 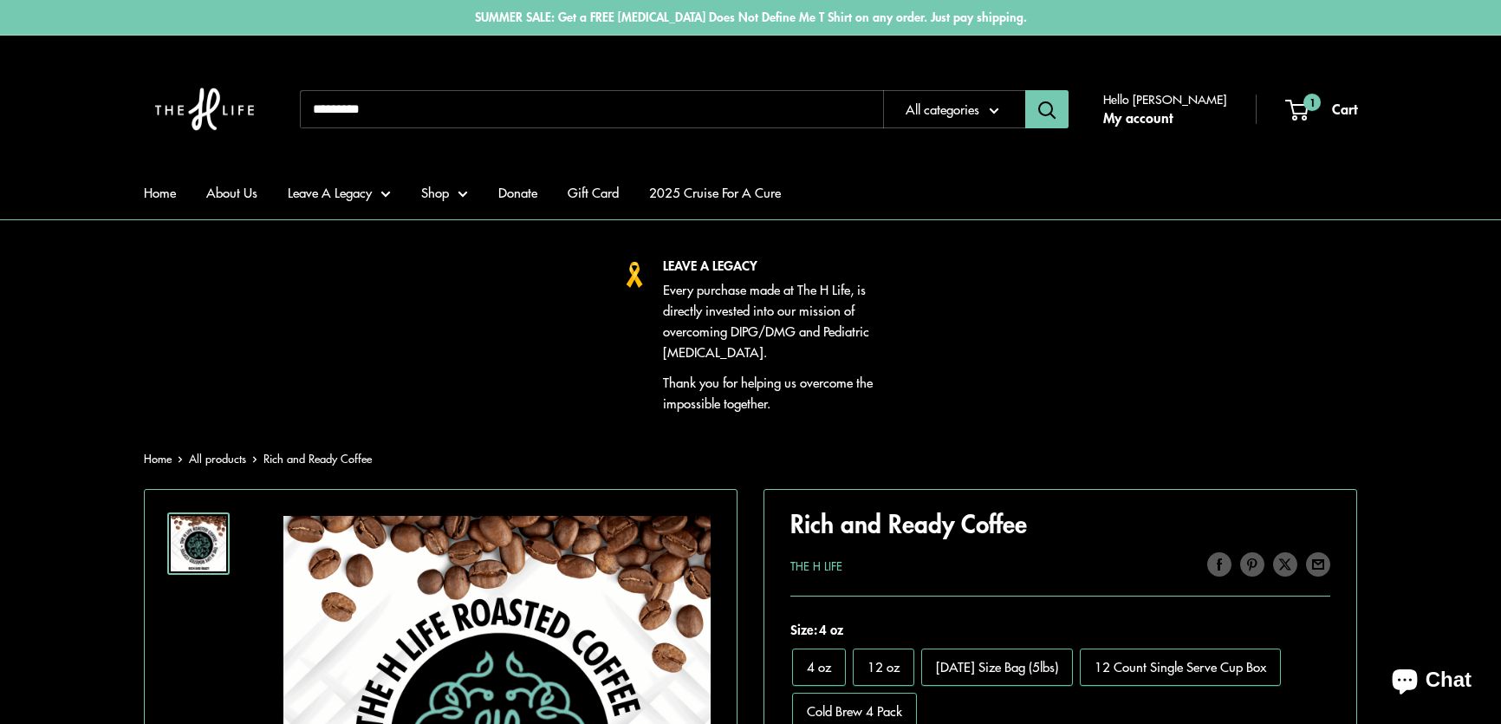 I want to click on p: LEAVE A LEGACY, so click(x=771, y=265).